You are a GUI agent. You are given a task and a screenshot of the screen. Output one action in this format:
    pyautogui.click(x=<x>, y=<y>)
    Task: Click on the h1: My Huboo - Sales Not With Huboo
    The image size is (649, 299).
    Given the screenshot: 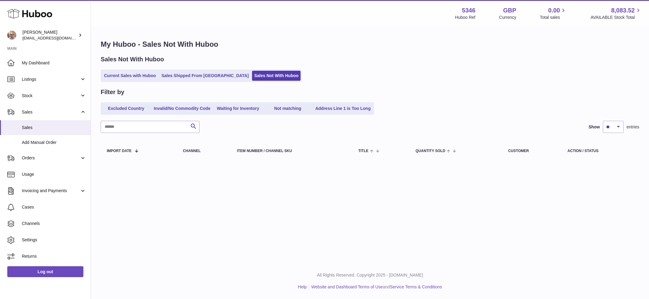 What is the action you would take?
    pyautogui.click(x=370, y=44)
    